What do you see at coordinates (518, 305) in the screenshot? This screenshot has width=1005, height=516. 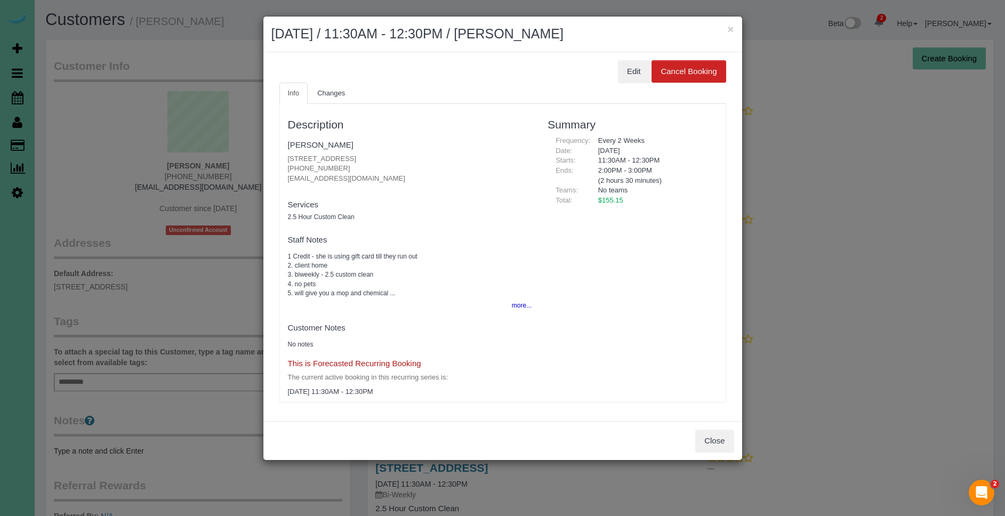 I see `button: more...` at bounding box center [518, 305].